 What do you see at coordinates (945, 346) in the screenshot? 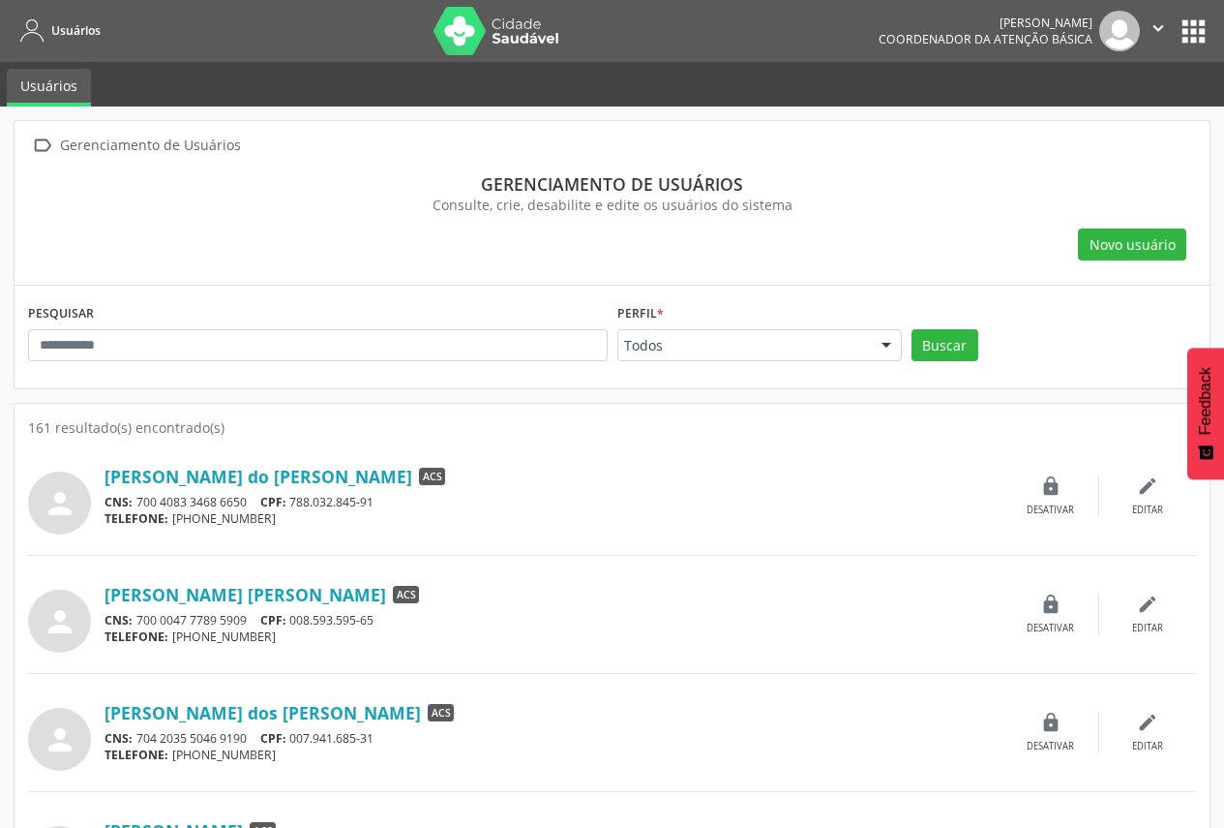
I see `button: Buscar` at bounding box center [945, 346].